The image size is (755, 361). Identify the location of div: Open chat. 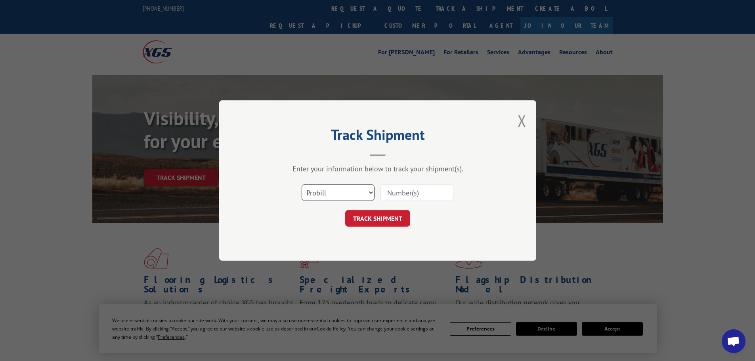
(733, 341).